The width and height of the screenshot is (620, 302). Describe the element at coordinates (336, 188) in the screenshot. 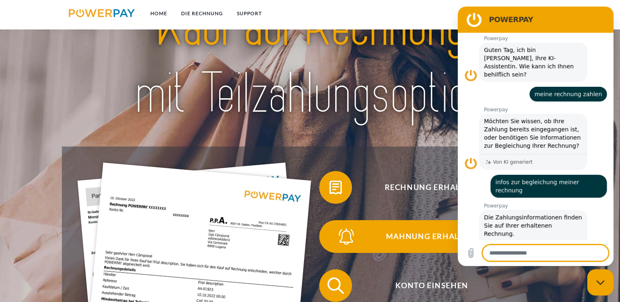

I see `img: qb_bill.svg` at that location.